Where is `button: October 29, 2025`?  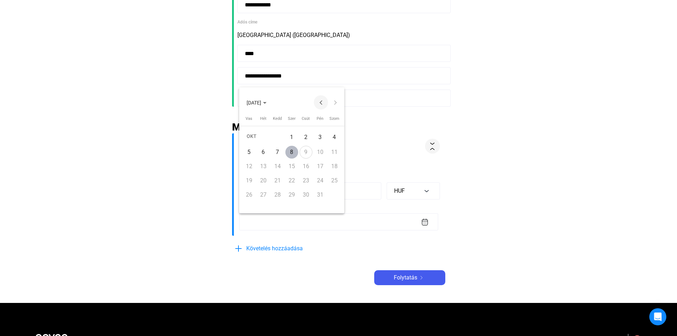 button: October 29, 2025 is located at coordinates (292, 195).